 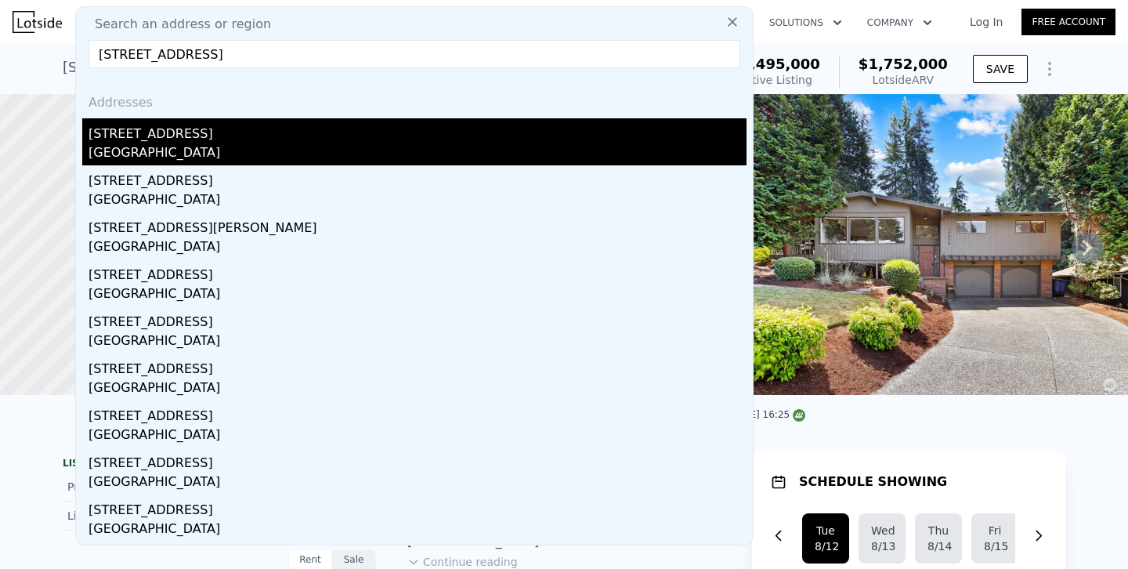 What do you see at coordinates (899, 23) in the screenshot?
I see `button: Company` at bounding box center [899, 23].